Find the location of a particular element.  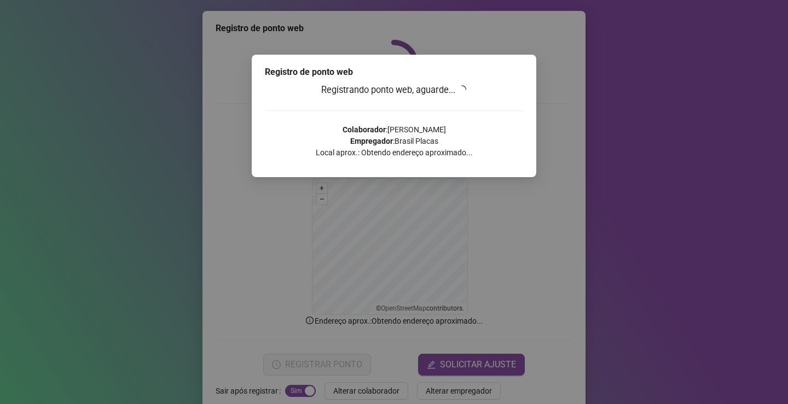

h3: Registrando ponto web, aguarde... is located at coordinates (394, 90).